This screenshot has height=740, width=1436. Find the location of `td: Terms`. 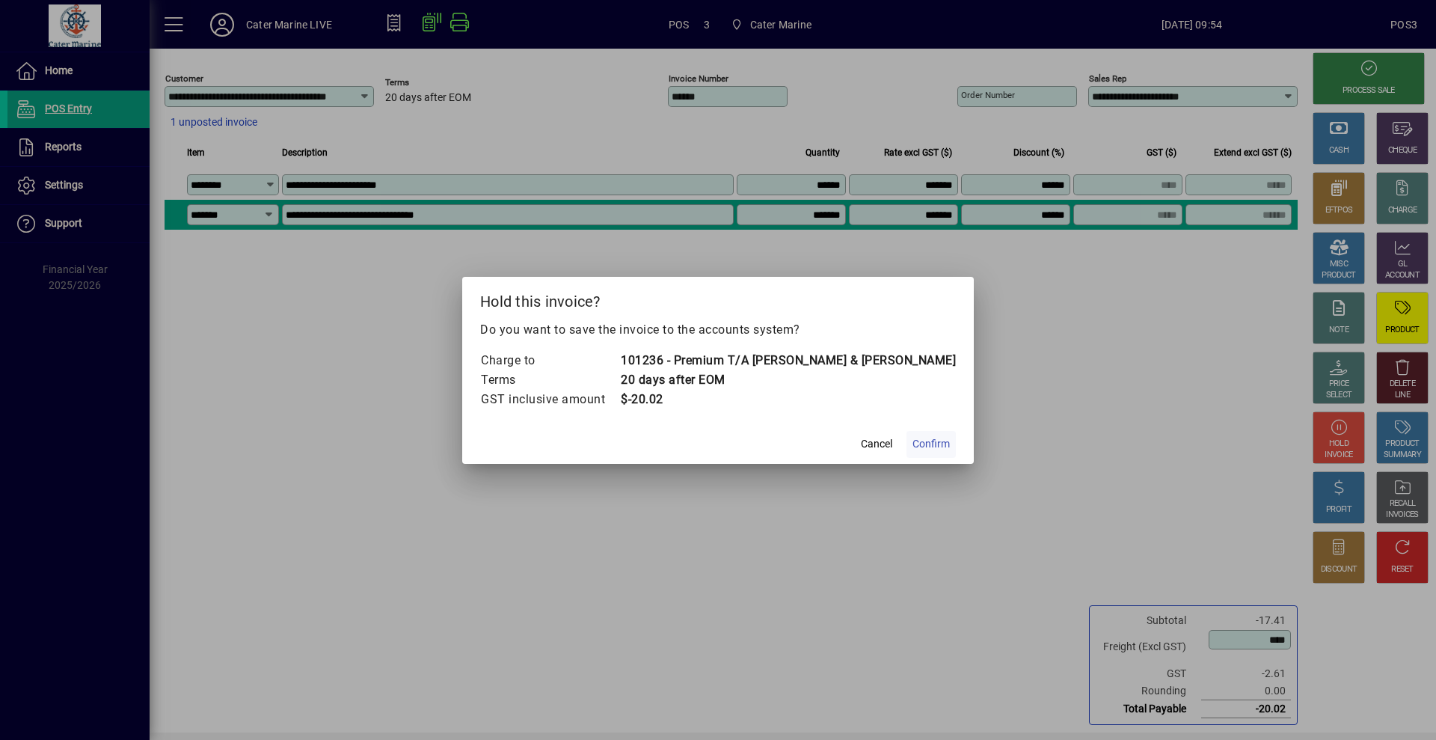

td: Terms is located at coordinates (550, 380).